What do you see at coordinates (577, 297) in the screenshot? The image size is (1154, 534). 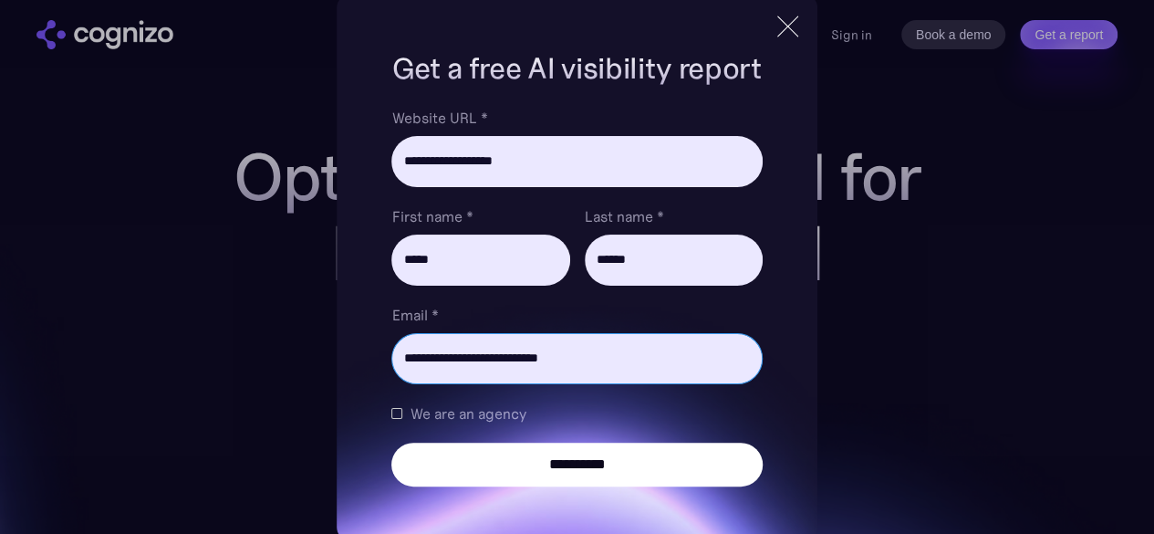 I see `form: Brand Report Form` at bounding box center [577, 297].